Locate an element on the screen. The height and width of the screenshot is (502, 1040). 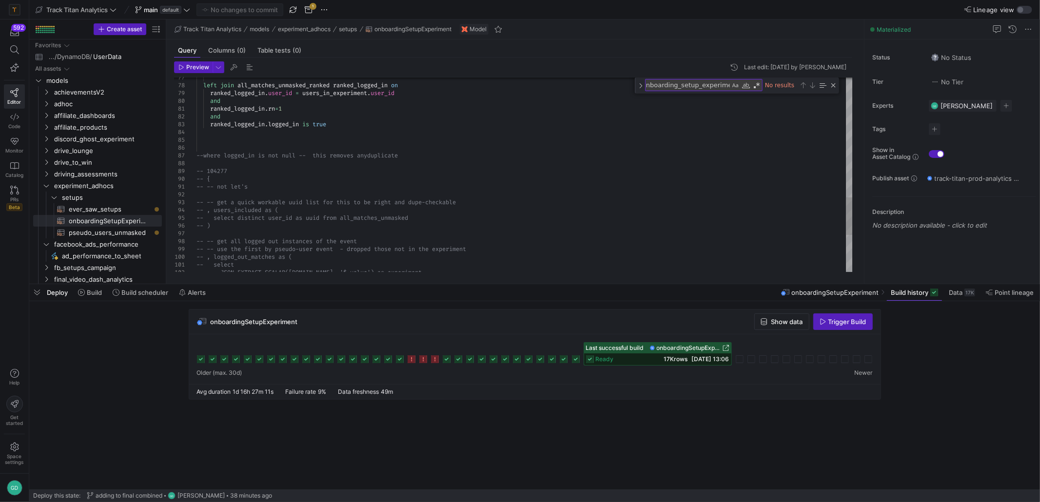
span: Deploy is located at coordinates (57, 293).